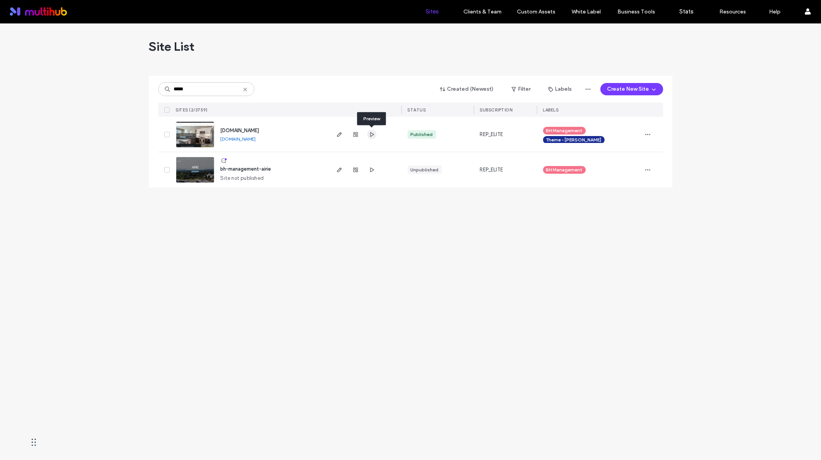 Image resolution: width=821 pixels, height=460 pixels. Describe the element at coordinates (496, 110) in the screenshot. I see `span: SUBSCRIPTION` at that location.